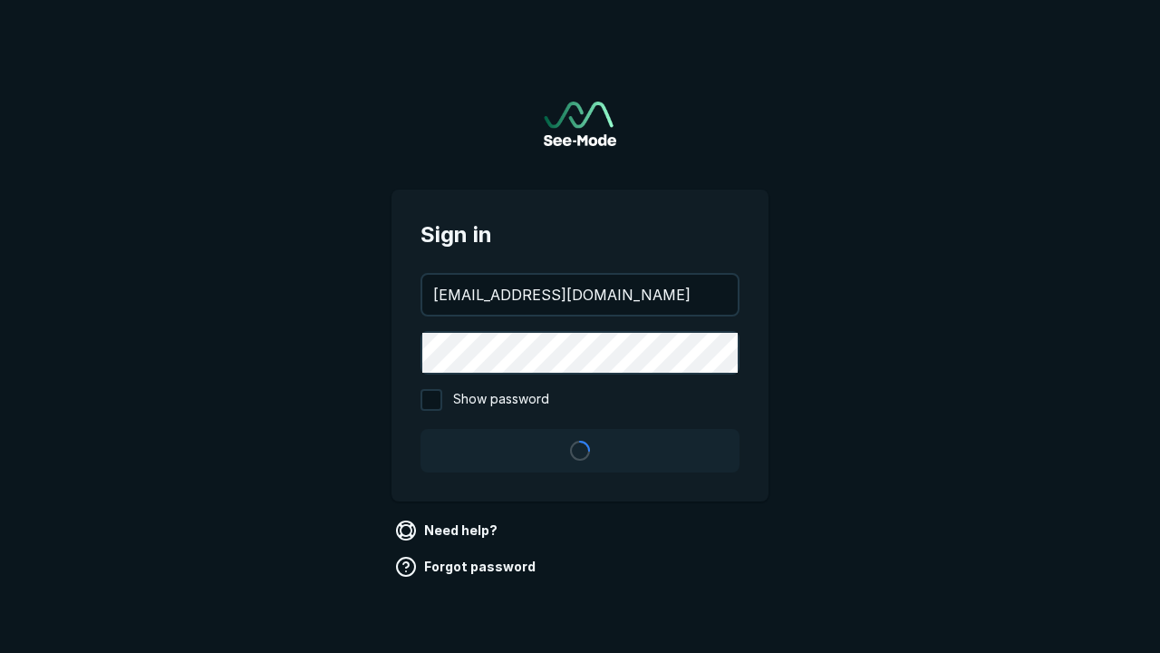 This screenshot has width=1160, height=653. I want to click on a: Forgot password, so click(467, 567).